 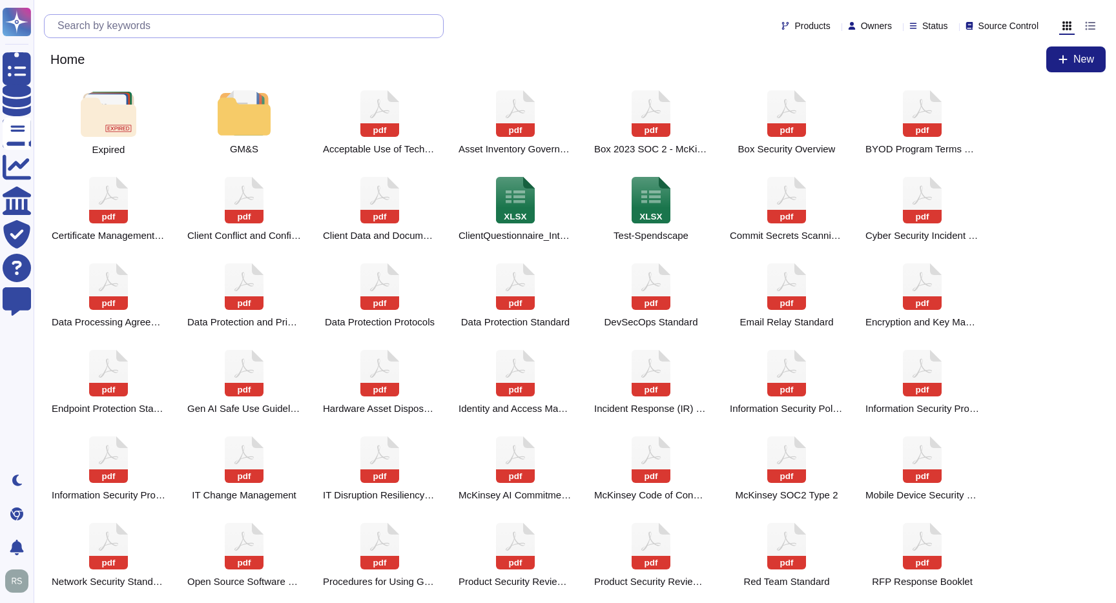 What do you see at coordinates (108, 409) in the screenshot?
I see `span: Endpoint Protection Standard.pdf` at bounding box center [108, 409].